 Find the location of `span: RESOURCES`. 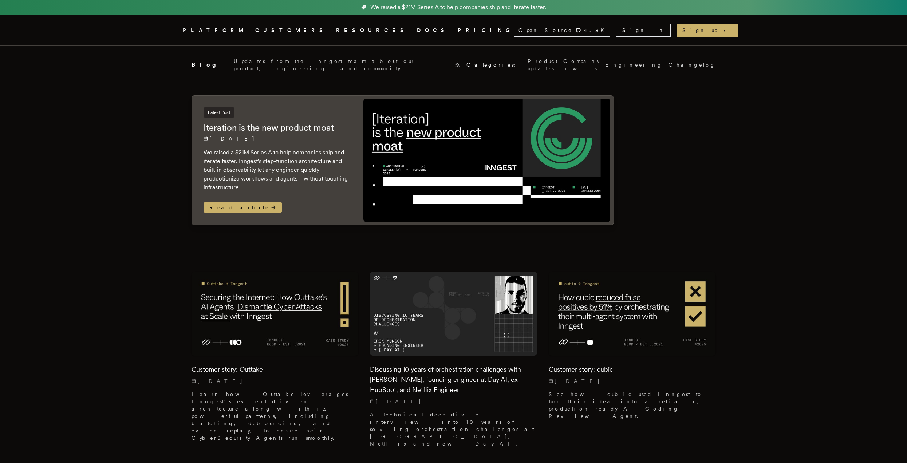

span: RESOURCES is located at coordinates (372, 30).